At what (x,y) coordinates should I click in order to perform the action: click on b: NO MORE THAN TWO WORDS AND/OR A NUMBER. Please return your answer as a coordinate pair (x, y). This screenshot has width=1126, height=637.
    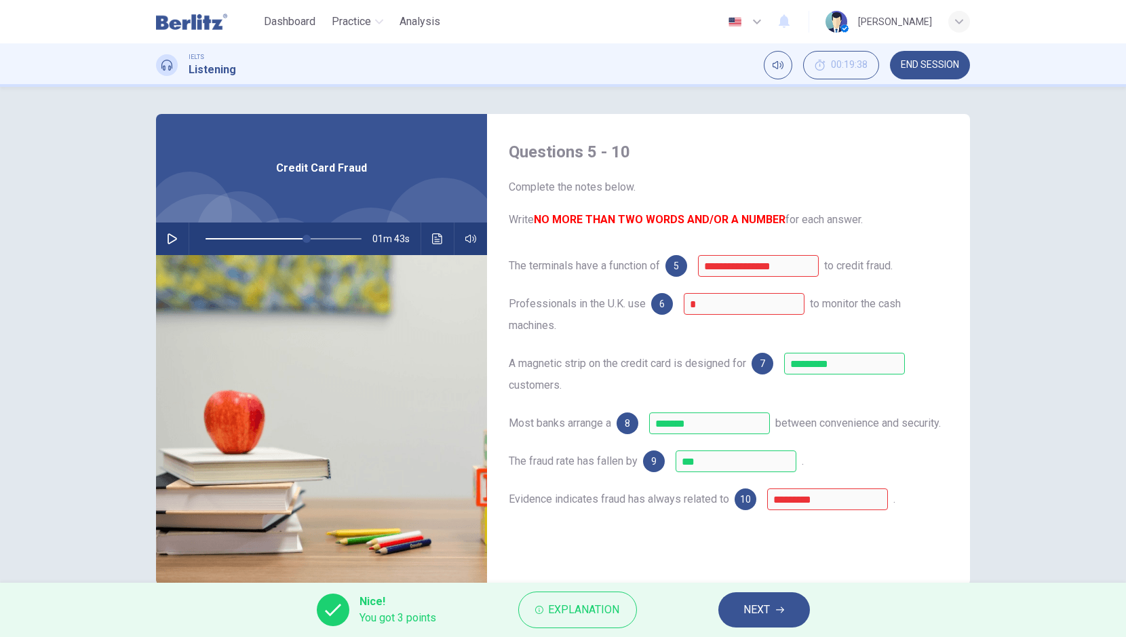
    Looking at the image, I should click on (659, 219).